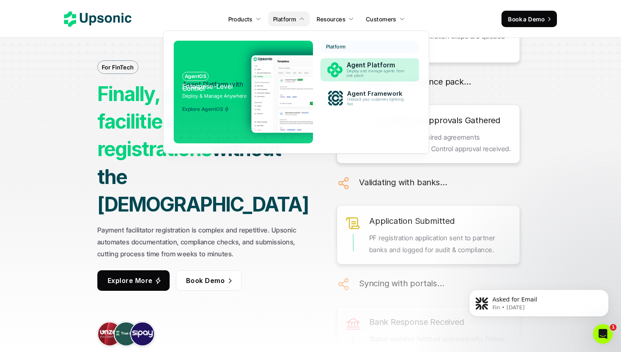 The height and width of the screenshot is (352, 621). Describe the element at coordinates (377, 65) in the screenshot. I see `p: Agent Platform` at that location.